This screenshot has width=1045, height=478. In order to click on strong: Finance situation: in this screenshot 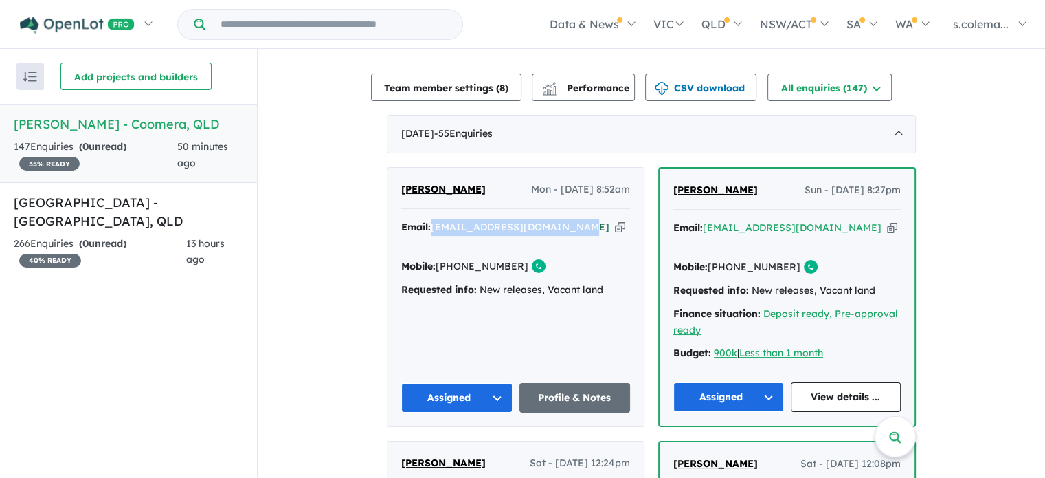, I will do `click(717, 313)`.